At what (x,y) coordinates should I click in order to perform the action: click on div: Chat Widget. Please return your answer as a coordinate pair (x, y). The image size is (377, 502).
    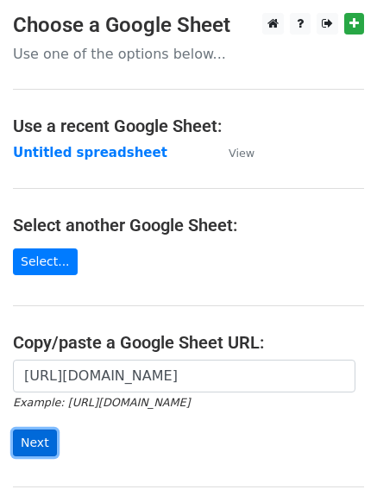
    Looking at the image, I should click on (334, 460).